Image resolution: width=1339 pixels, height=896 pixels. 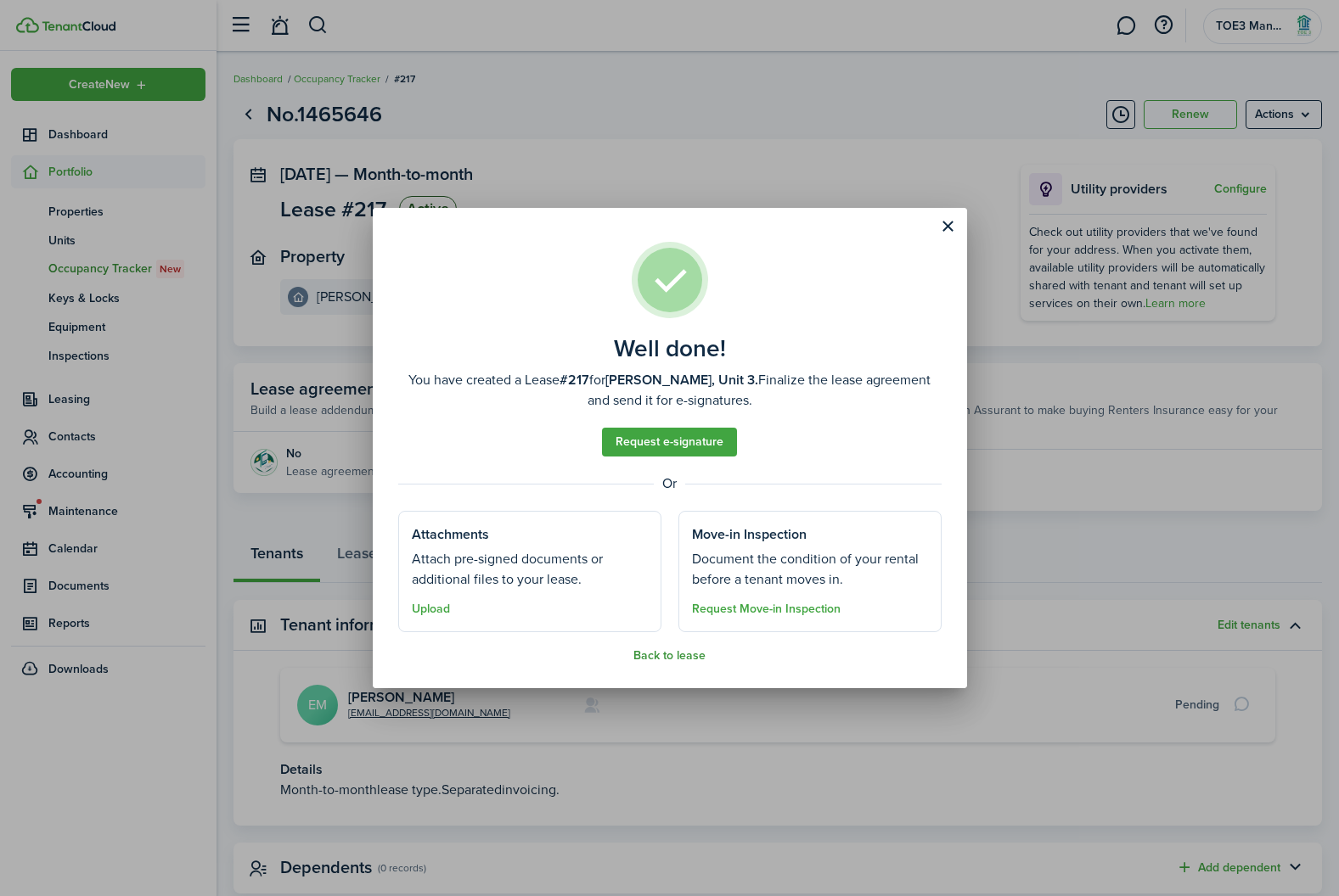 What do you see at coordinates (670, 484) in the screenshot?
I see `well-done-separator: Or` at bounding box center [670, 484].